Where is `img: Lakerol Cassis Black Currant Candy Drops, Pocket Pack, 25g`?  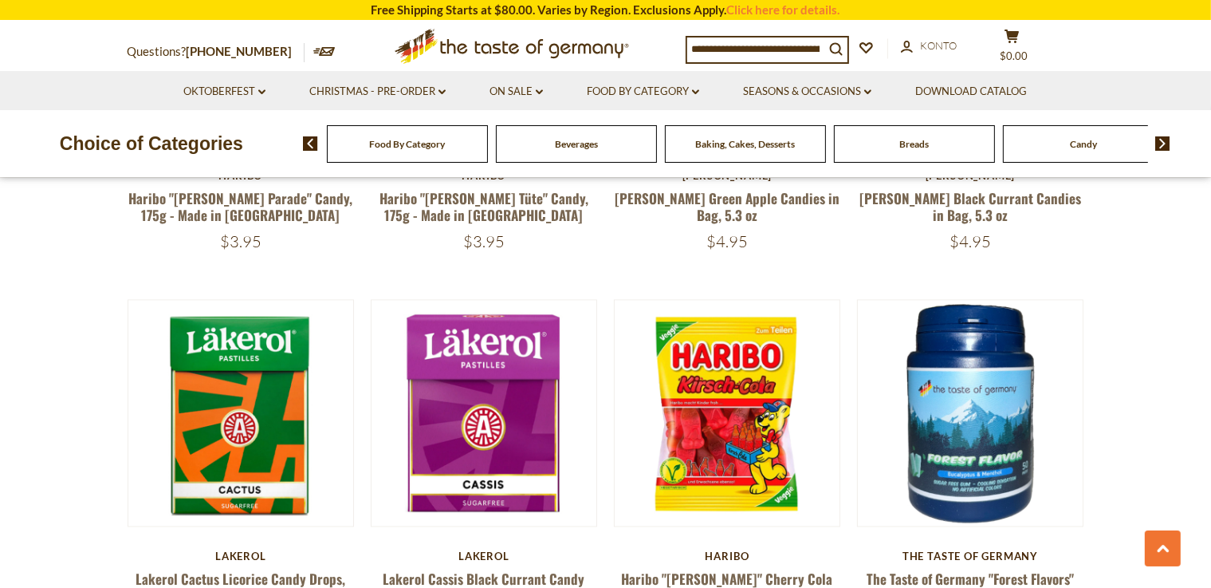
img: Lakerol Cassis Black Currant Candy Drops, Pocket Pack, 25g is located at coordinates (484, 412).